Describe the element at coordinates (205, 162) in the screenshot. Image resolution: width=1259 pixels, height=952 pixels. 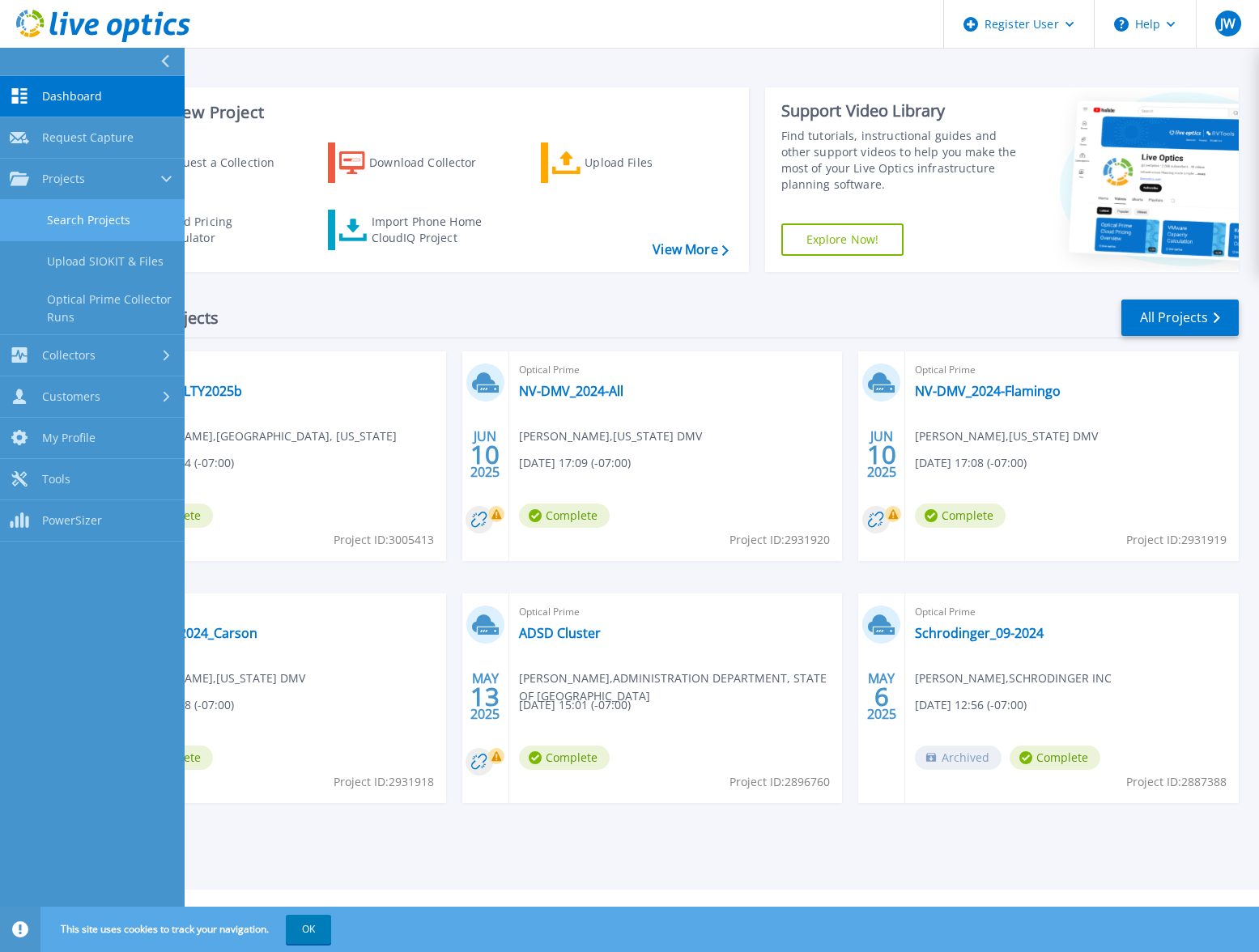
I see `a: Request a Collection` at that location.